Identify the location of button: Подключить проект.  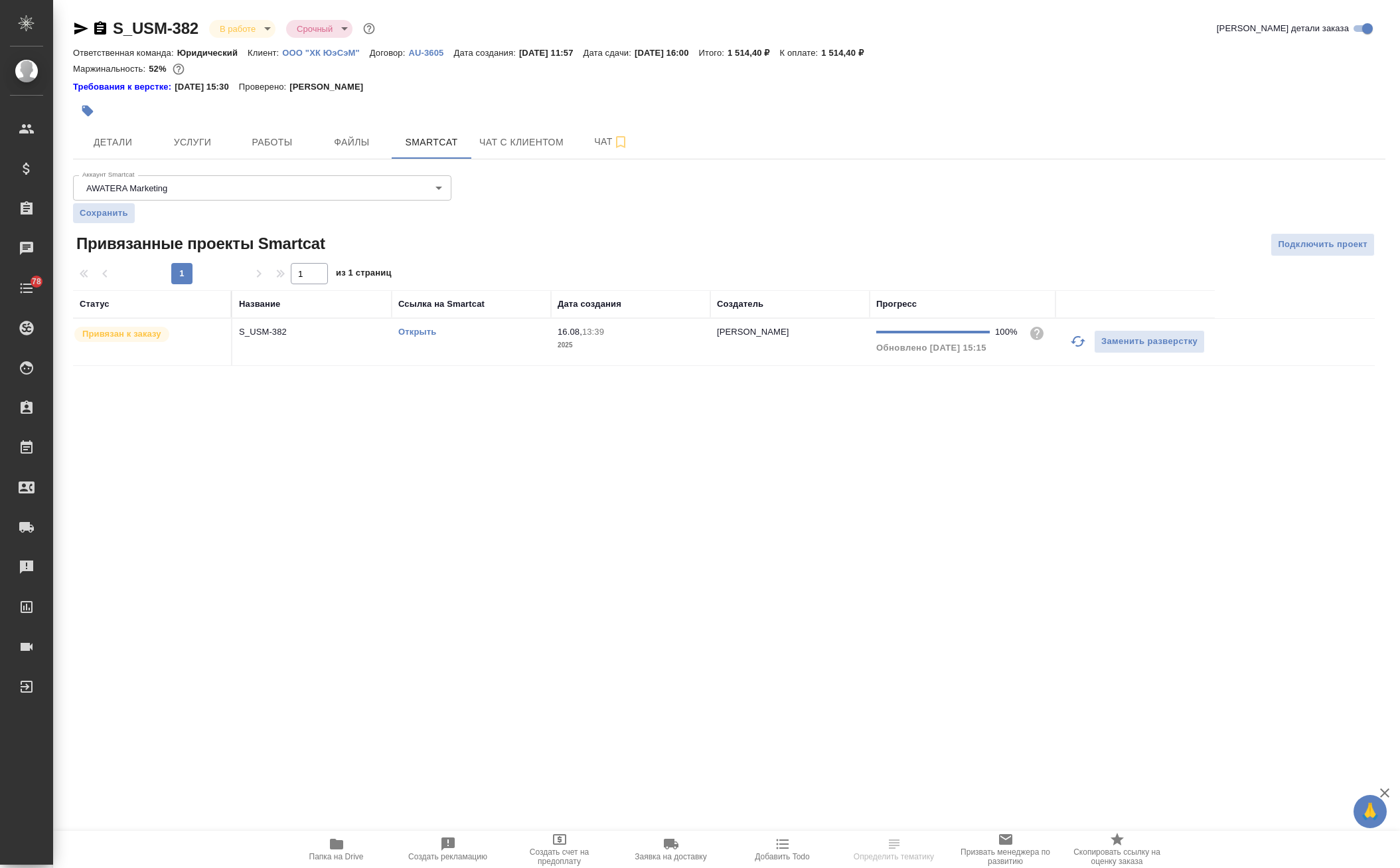
(1322, 244).